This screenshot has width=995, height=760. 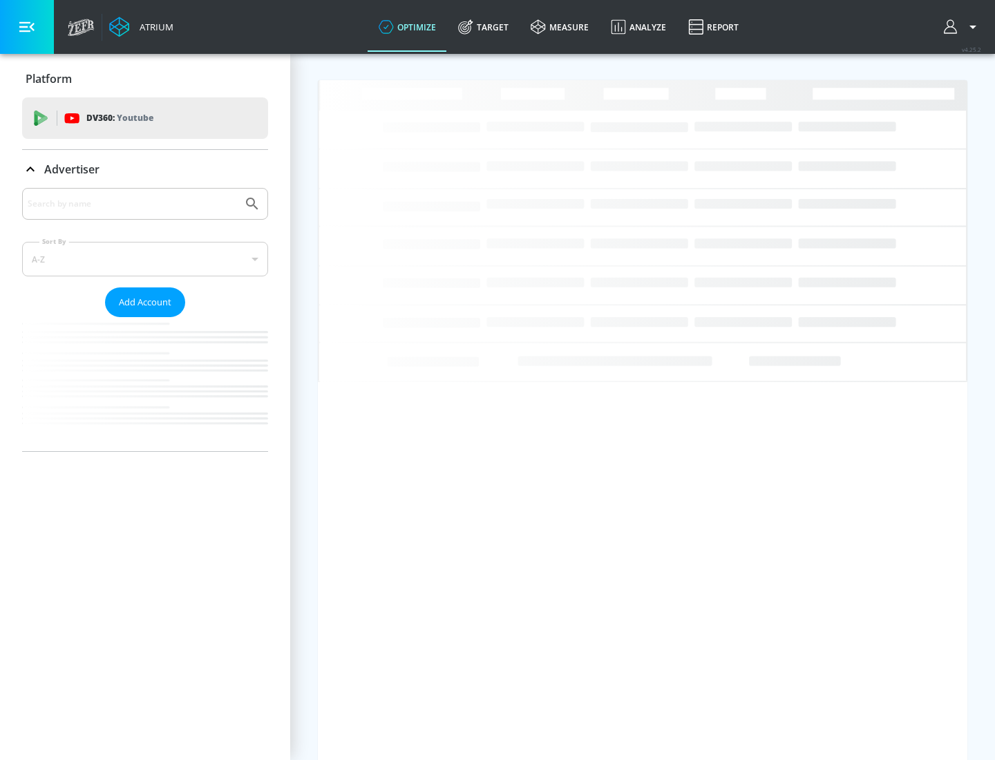 I want to click on p: Platform, so click(x=48, y=79).